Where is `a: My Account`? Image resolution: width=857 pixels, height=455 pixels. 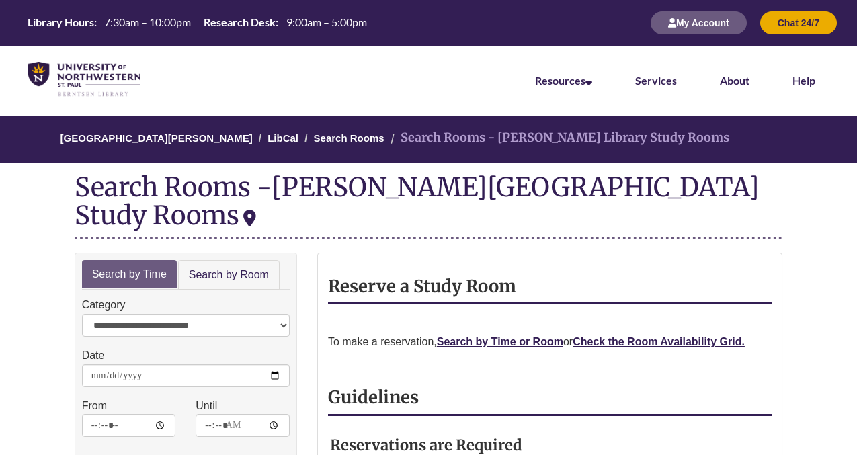
a: My Account is located at coordinates (698, 22).